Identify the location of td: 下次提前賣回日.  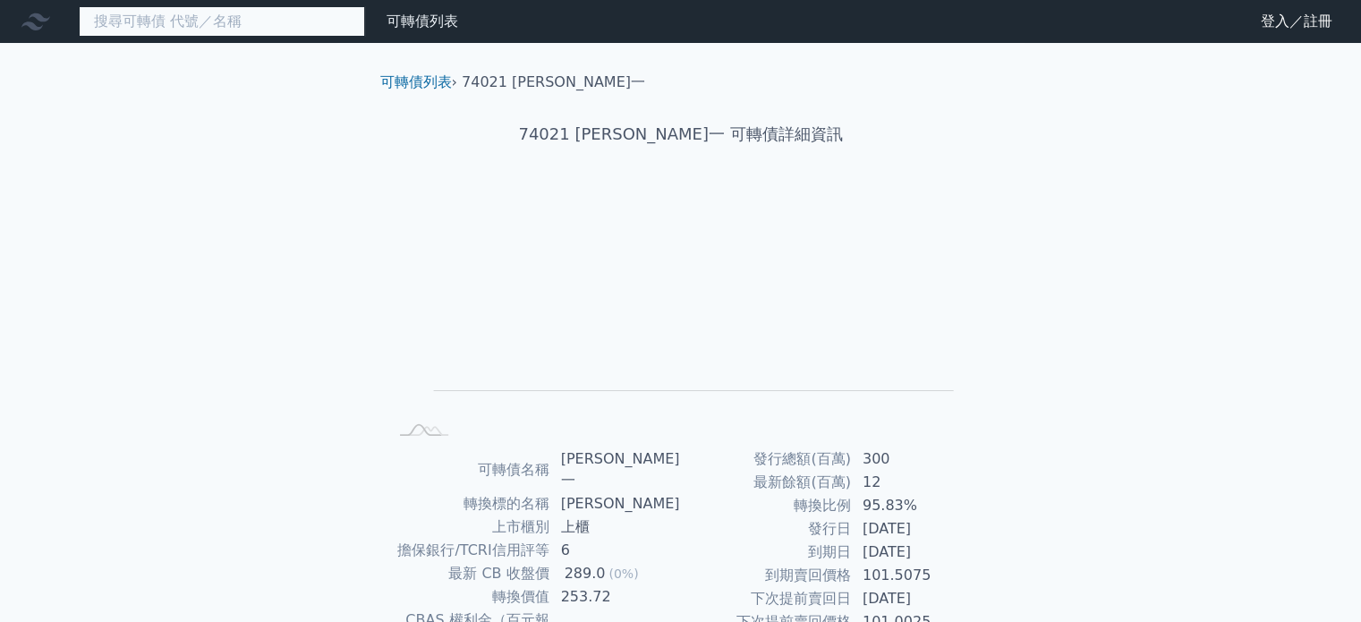
(766, 599).